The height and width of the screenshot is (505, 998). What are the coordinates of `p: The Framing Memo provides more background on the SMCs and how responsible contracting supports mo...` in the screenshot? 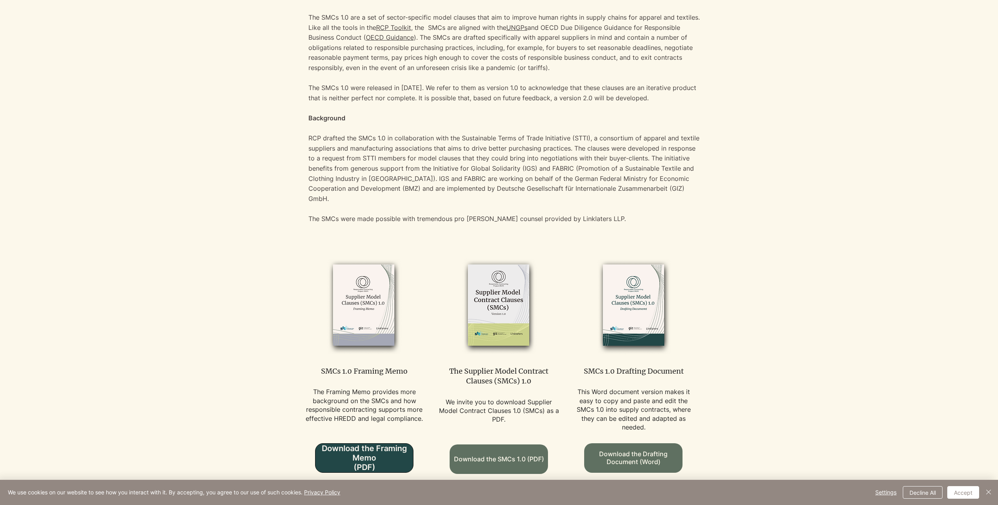 It's located at (364, 405).